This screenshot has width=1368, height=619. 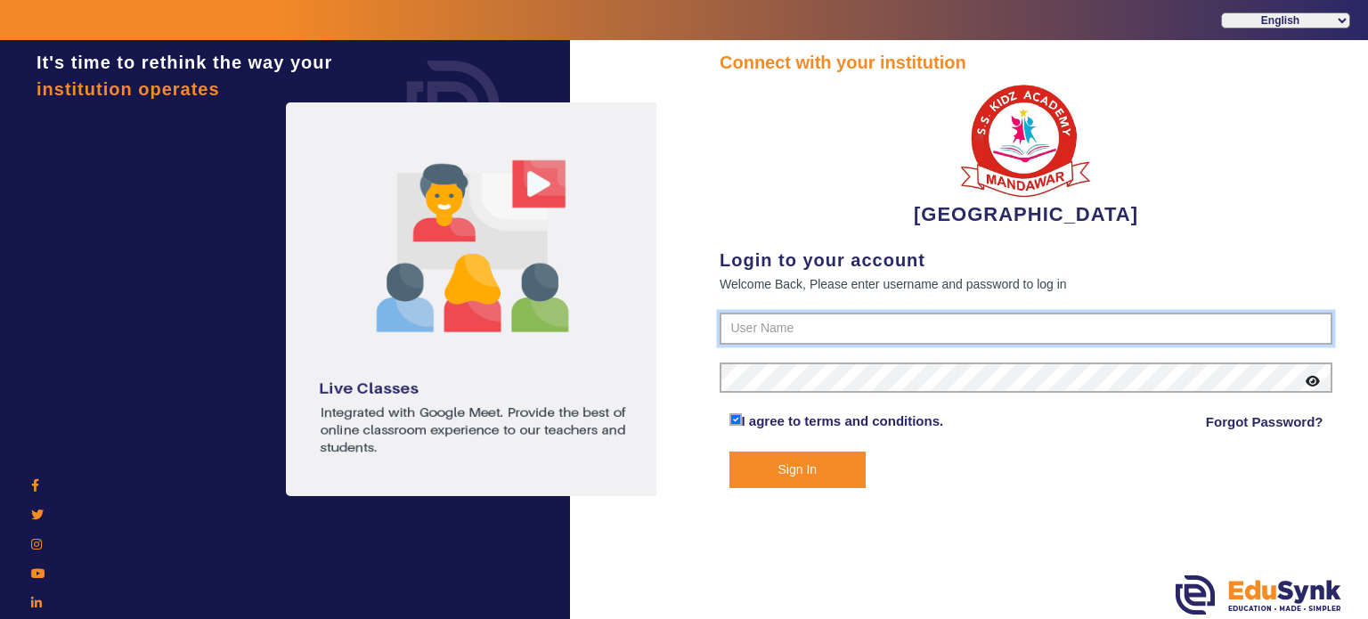 What do you see at coordinates (1026, 62) in the screenshot?
I see `div: Connect with your institution` at bounding box center [1026, 62].